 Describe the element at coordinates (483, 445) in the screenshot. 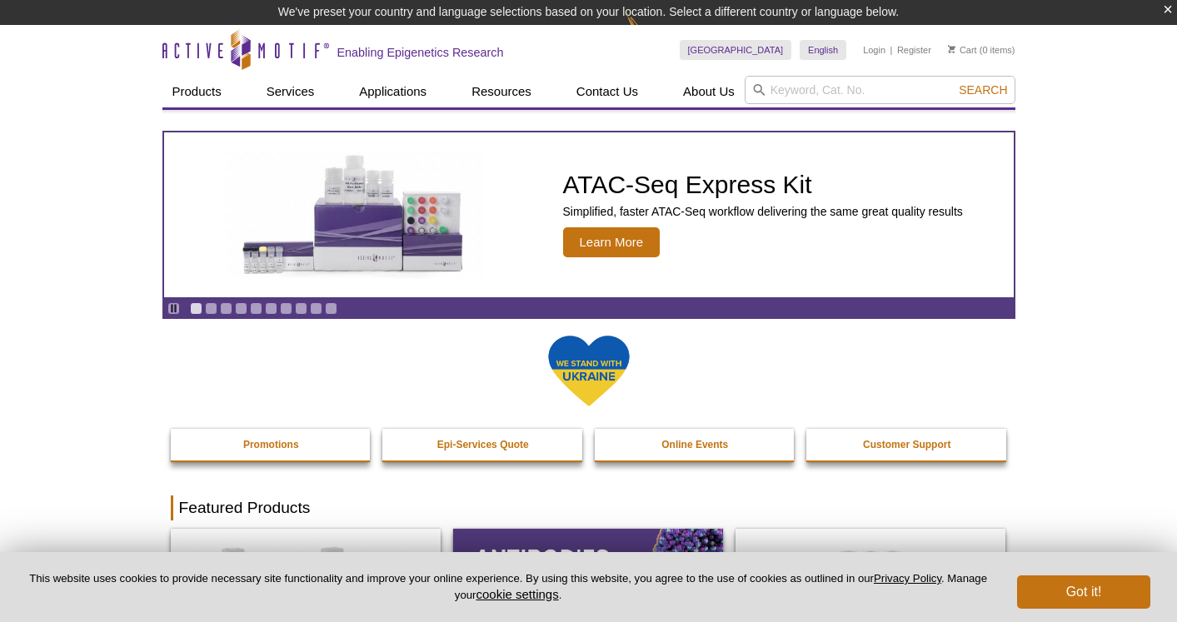

I see `strong: Epi-Services Quote` at that location.